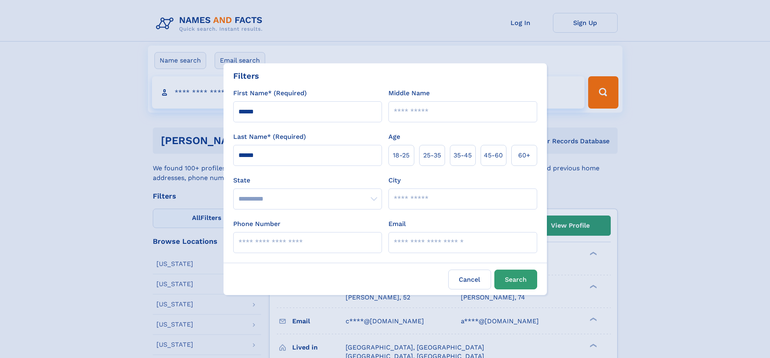  Describe the element at coordinates (394, 137) in the screenshot. I see `label: Age` at that location.